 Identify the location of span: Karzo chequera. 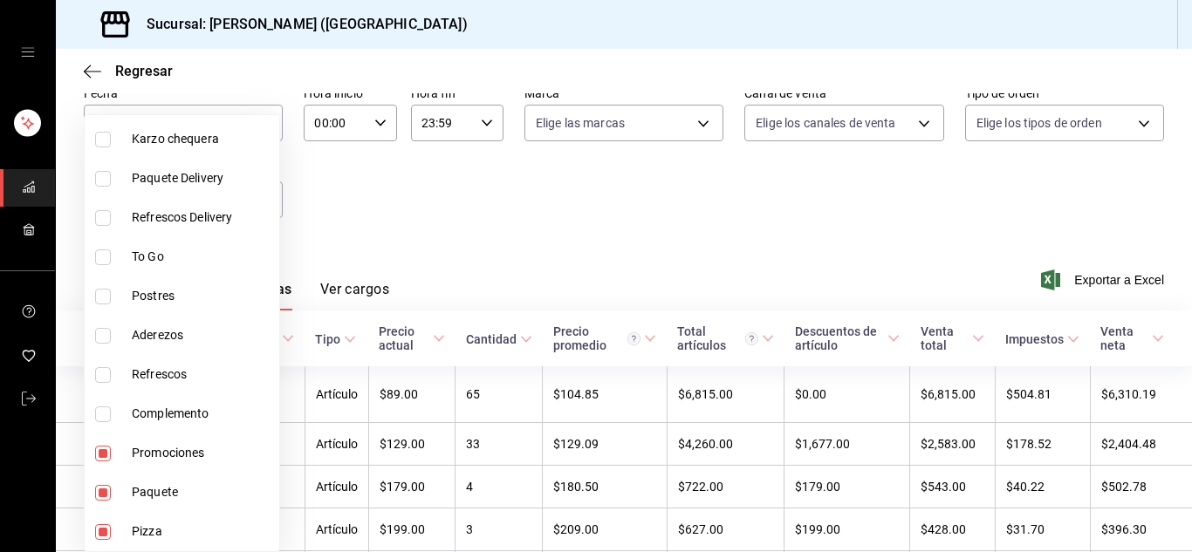
(202, 139).